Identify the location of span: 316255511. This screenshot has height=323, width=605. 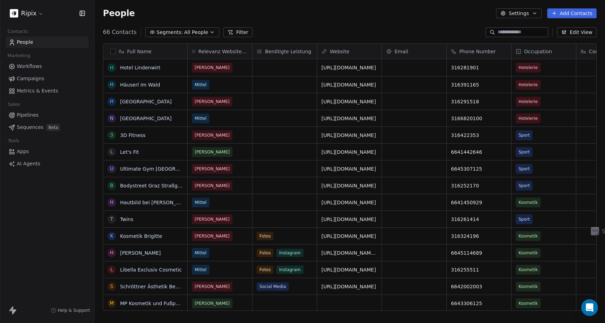
(479, 269).